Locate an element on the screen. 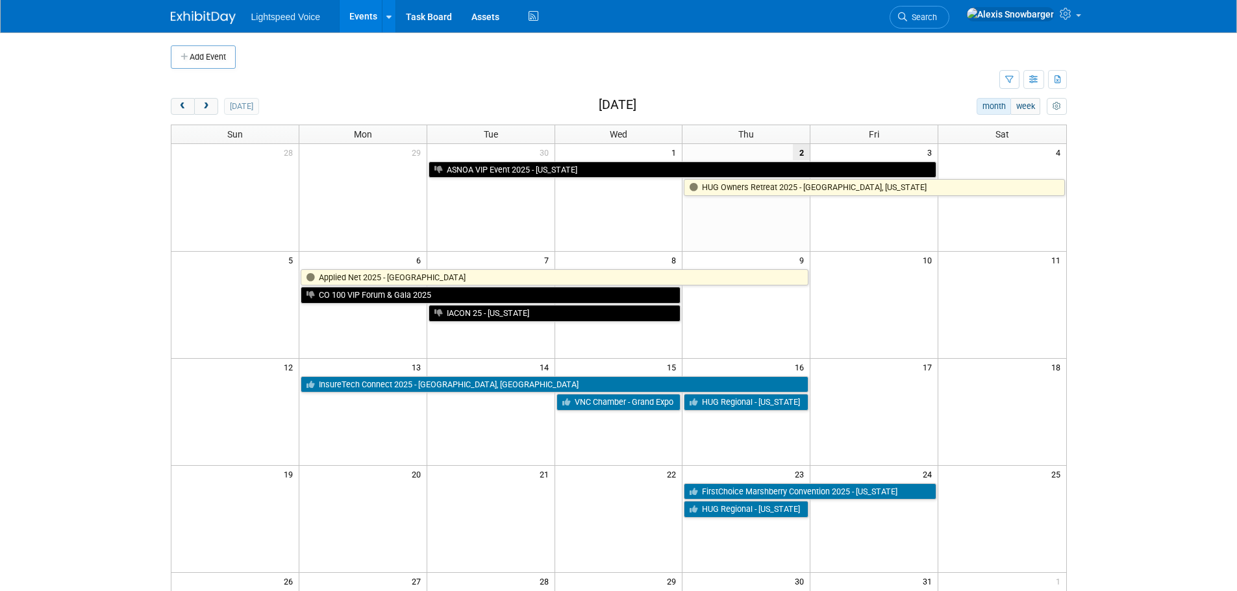 The width and height of the screenshot is (1237, 591). span: 20 is located at coordinates (418, 474).